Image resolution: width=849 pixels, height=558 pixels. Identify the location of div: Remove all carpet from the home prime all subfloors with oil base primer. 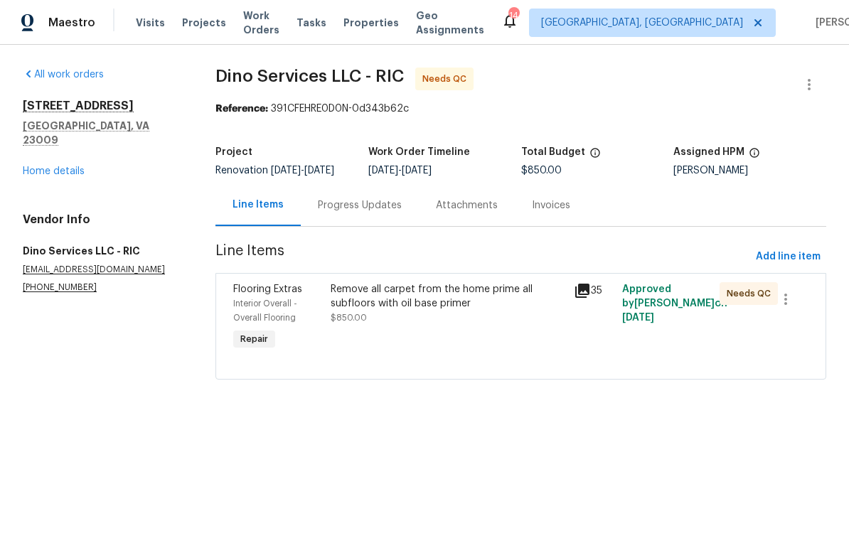
(448, 296).